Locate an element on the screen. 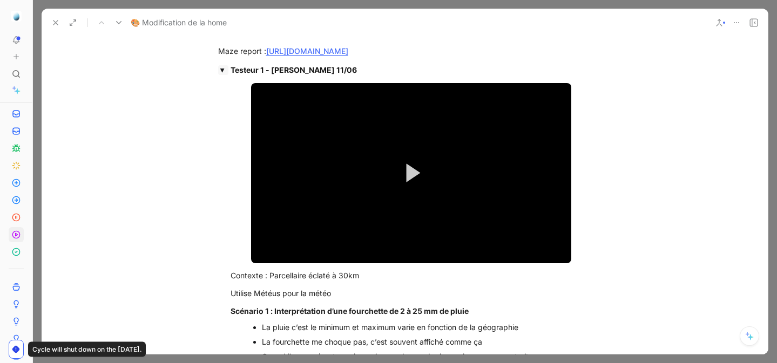 This screenshot has height=363, width=777. div: Video Player is located at coordinates (411, 173).